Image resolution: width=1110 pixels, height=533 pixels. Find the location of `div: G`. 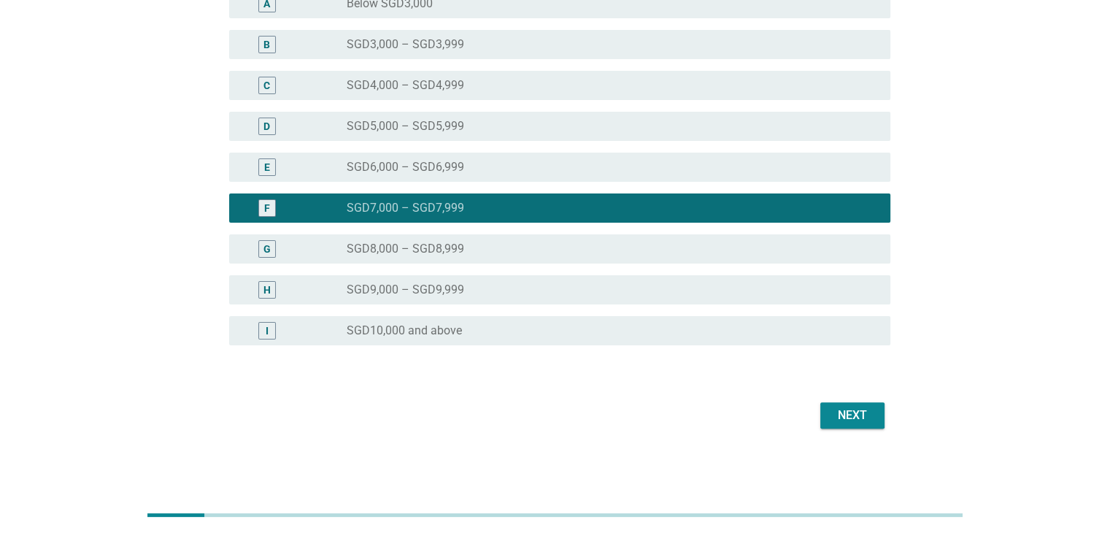

div: G is located at coordinates (267, 248).